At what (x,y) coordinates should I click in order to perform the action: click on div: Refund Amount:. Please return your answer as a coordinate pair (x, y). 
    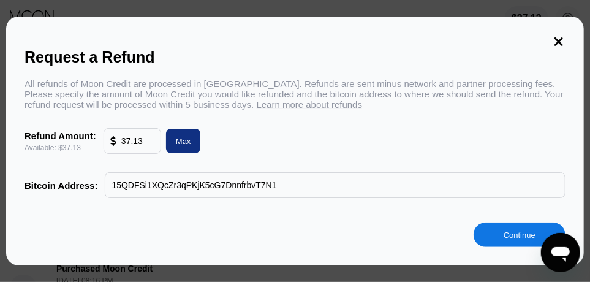
    Looking at the image, I should click on (60, 135).